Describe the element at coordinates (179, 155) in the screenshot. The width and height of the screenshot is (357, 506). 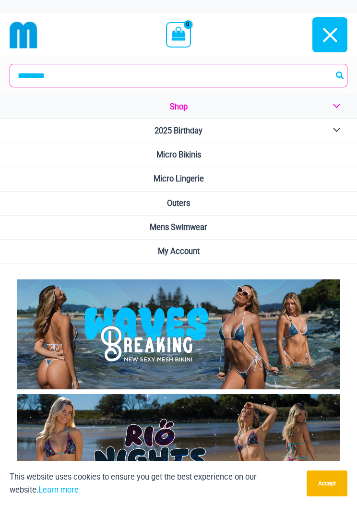
I see `span: Micro Bikinis` at that location.